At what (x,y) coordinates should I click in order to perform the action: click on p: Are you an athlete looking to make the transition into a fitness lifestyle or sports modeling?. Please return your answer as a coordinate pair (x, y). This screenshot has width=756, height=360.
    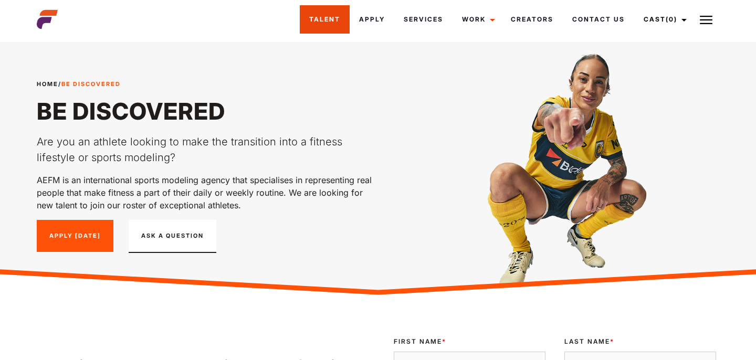
    Looking at the image, I should click on (204, 150).